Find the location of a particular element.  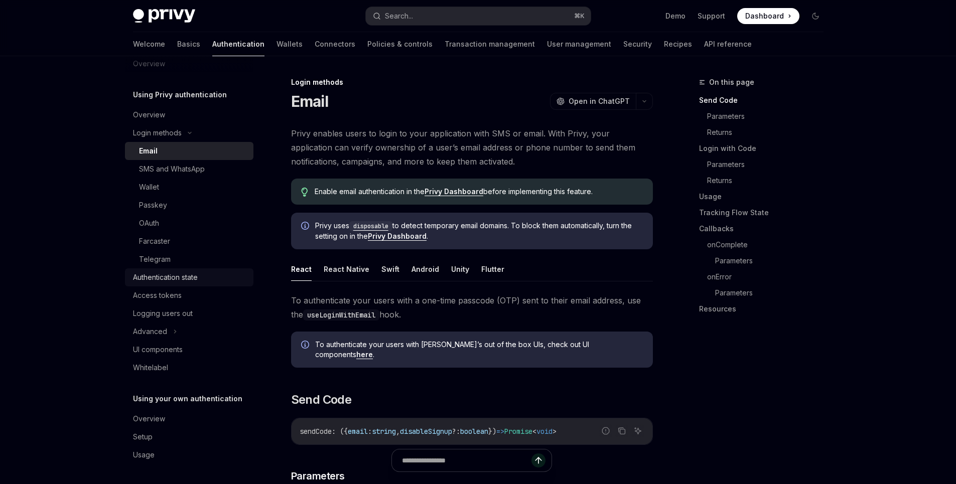

button: Swift is located at coordinates (390, 269).